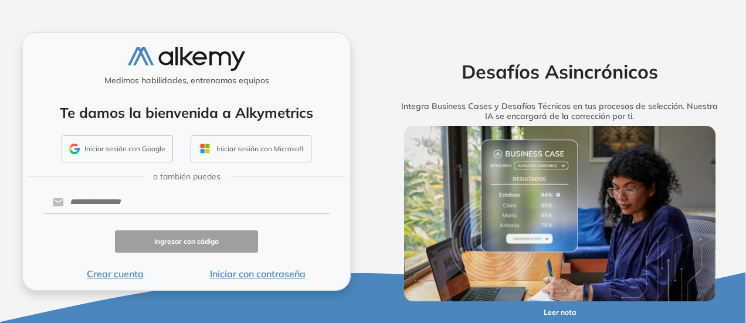  Describe the element at coordinates (75, 149) in the screenshot. I see `img: GMAIL_ICON` at that location.